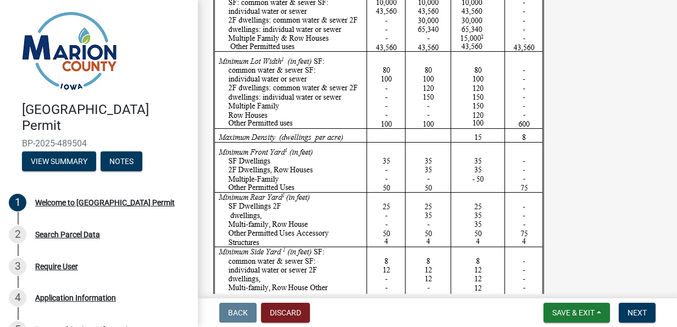 This screenshot has width=677, height=327. What do you see at coordinates (59, 161) in the screenshot?
I see `button: View Summary` at bounding box center [59, 161].